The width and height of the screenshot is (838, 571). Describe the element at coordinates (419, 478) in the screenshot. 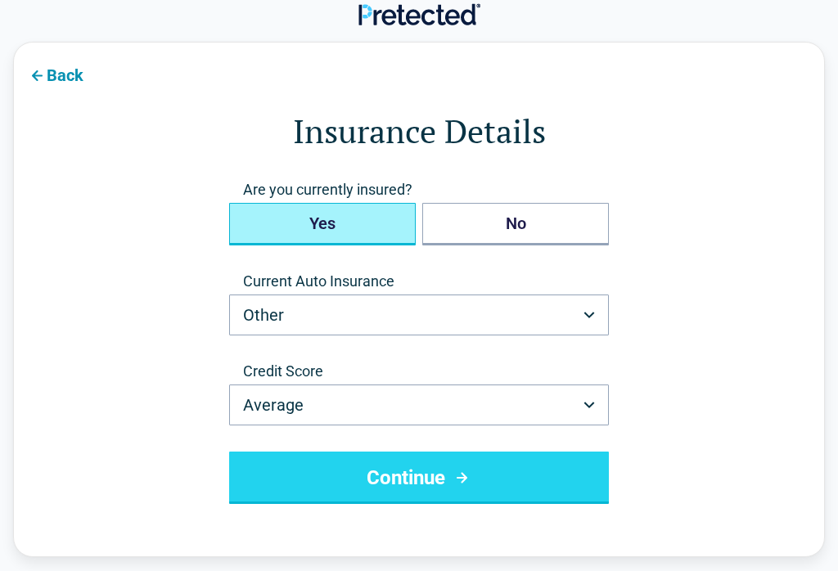

I see `button: Continue` at that location.